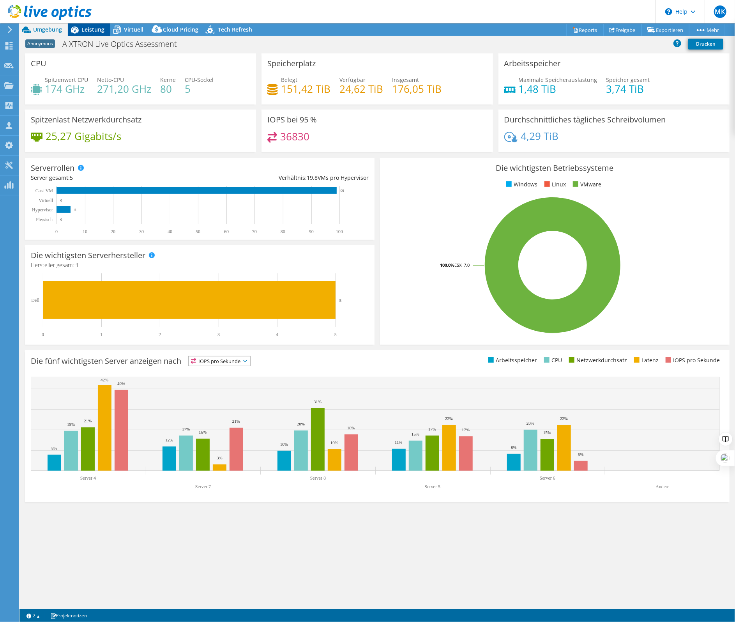  What do you see at coordinates (334, 442) in the screenshot?
I see `text: 10%` at bounding box center [334, 442].